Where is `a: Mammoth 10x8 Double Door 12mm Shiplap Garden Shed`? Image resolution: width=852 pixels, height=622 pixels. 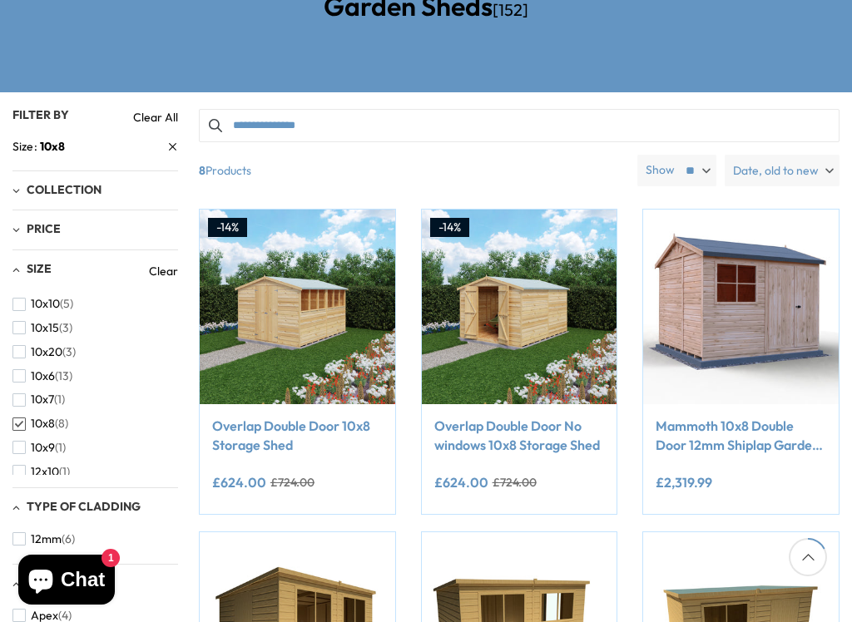 a: Mammoth 10x8 Double Door 12mm Shiplap Garden Shed is located at coordinates (741, 435).